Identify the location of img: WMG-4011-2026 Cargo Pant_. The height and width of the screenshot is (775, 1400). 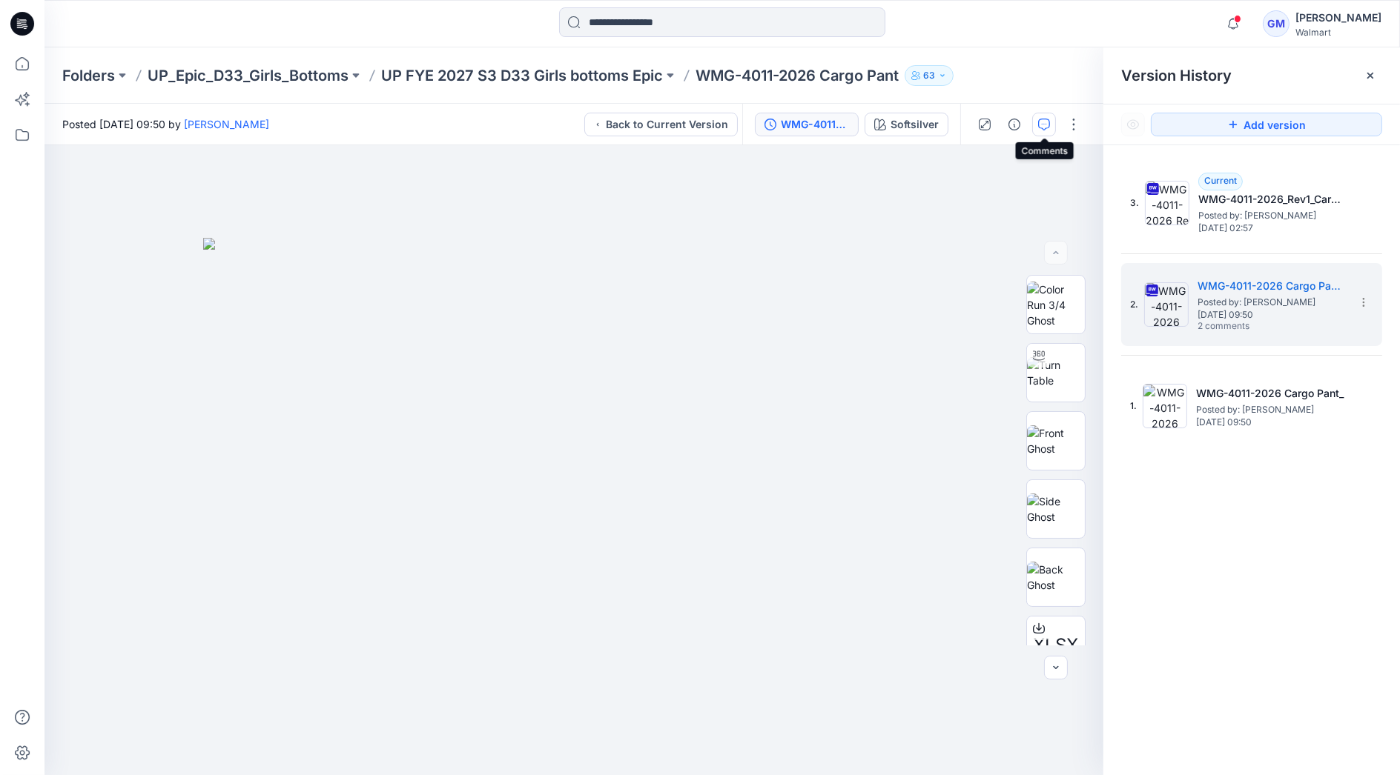
(1165, 406).